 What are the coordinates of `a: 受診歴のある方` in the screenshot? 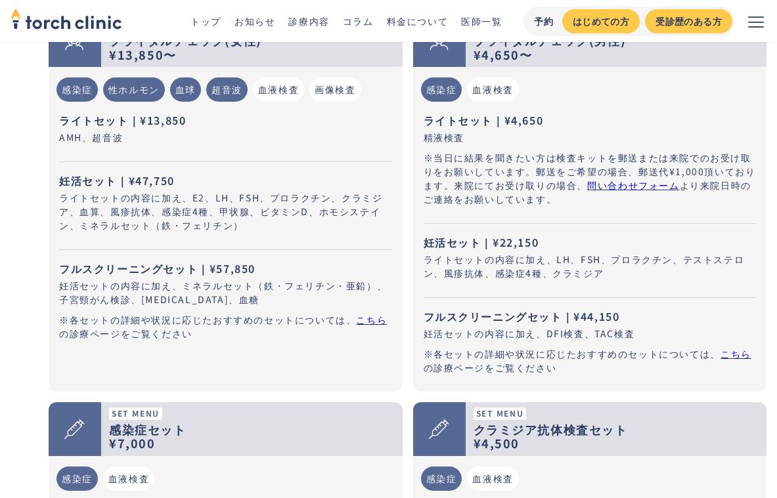 It's located at (688, 21).